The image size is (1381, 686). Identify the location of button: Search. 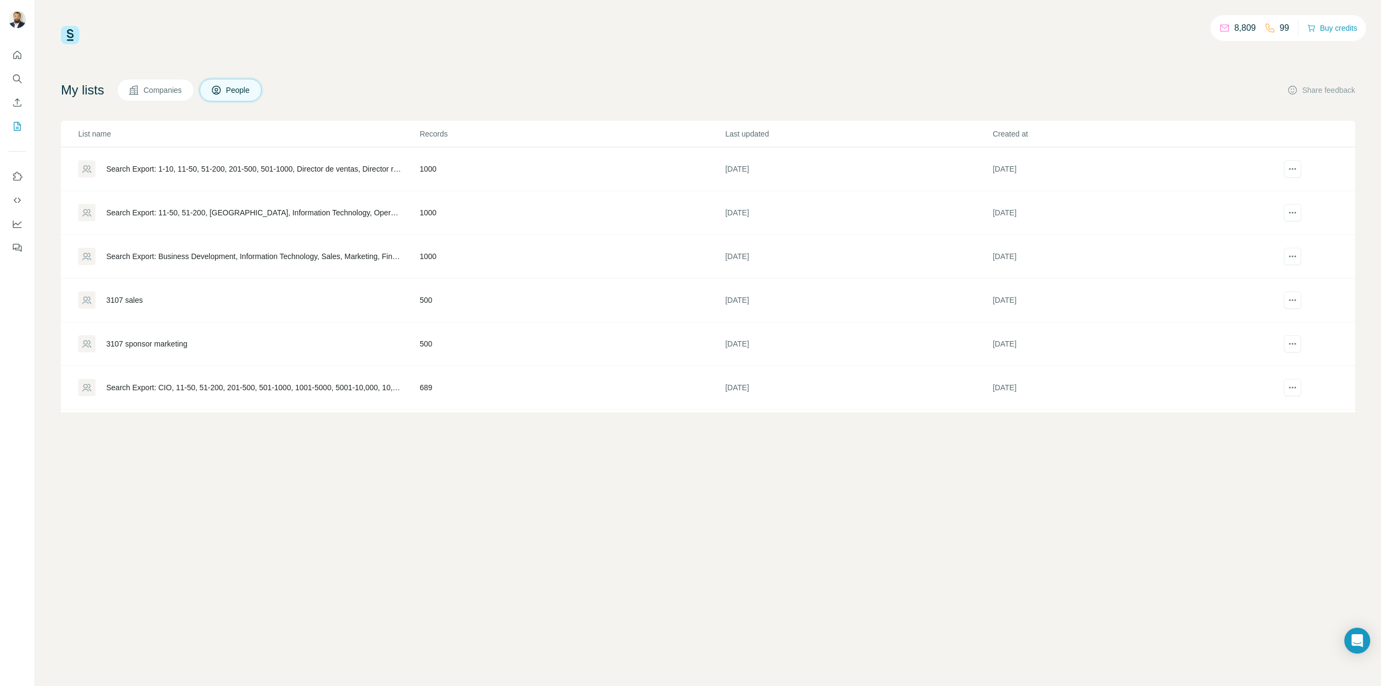
(17, 79).